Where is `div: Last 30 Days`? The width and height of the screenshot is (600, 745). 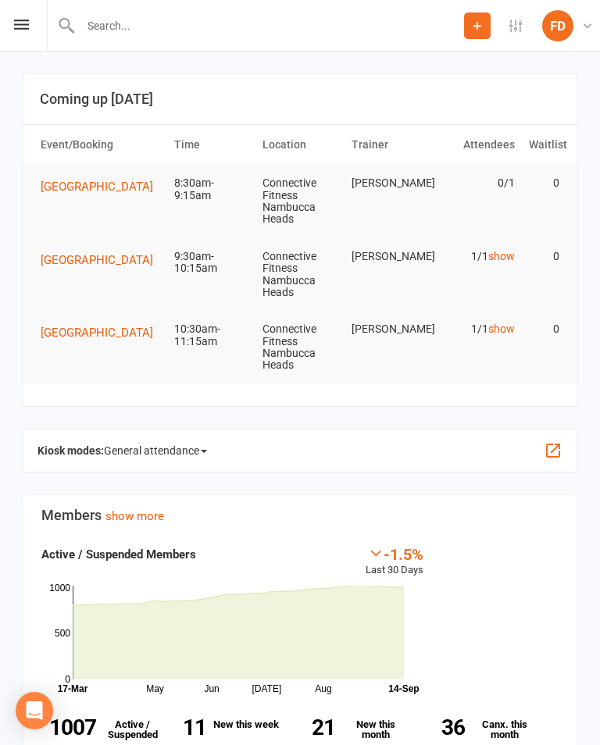
div: Last 30 Days is located at coordinates (394, 561).